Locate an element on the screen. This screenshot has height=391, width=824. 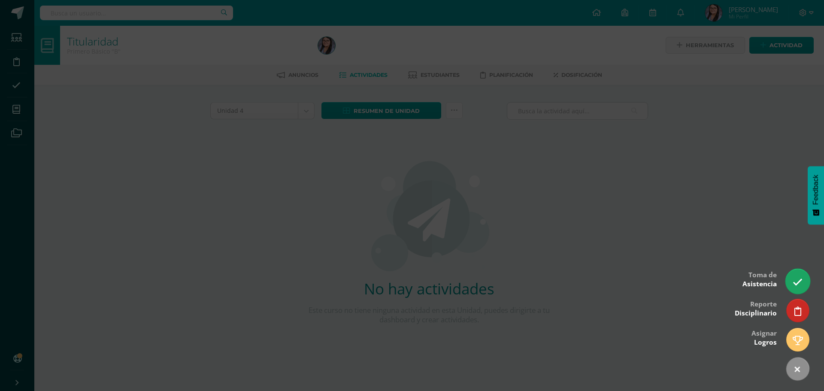
span: Logros is located at coordinates (766, 342).